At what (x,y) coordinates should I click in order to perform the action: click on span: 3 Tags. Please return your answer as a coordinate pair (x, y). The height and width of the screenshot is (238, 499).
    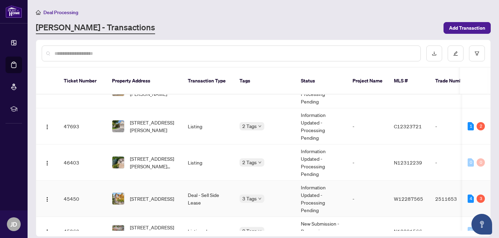
    Looking at the image, I should click on (250, 198).